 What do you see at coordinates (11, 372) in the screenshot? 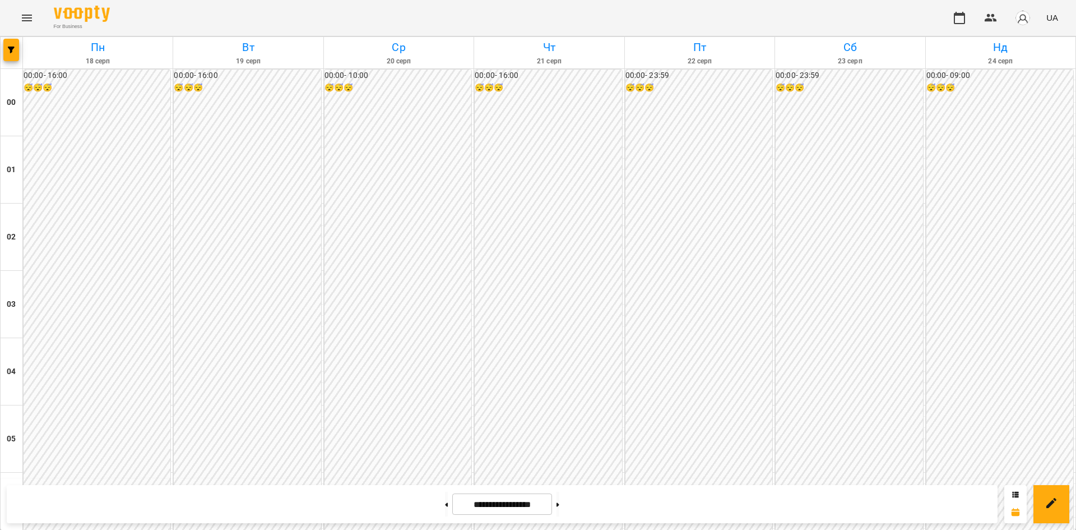
I see `h6: 04` at bounding box center [11, 372].